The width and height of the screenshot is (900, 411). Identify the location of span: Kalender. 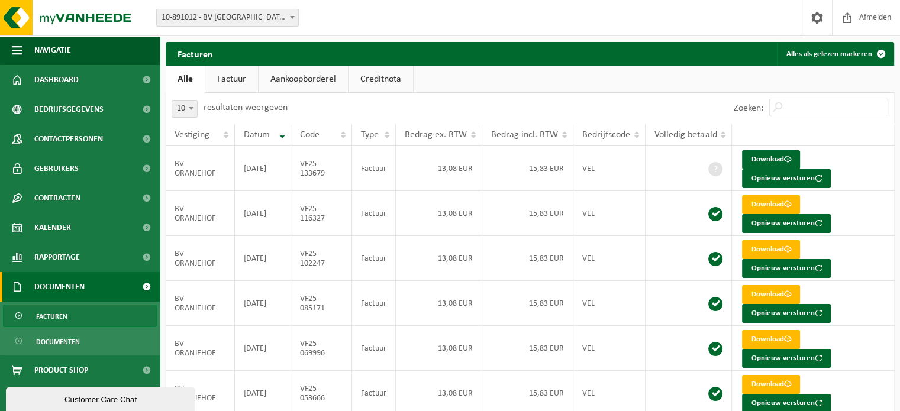
(53, 228).